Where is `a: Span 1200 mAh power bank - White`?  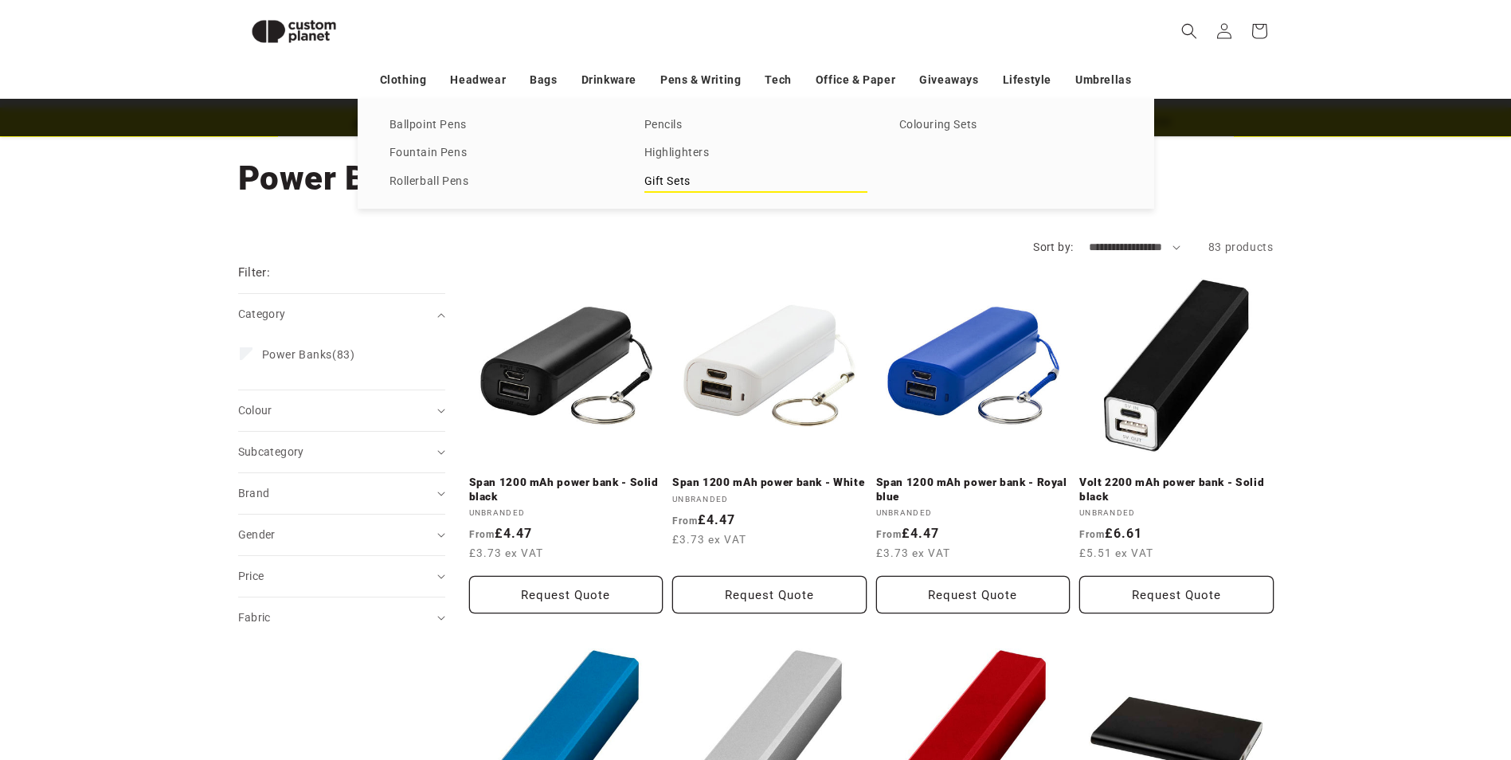 a: Span 1200 mAh power bank - White is located at coordinates (769, 483).